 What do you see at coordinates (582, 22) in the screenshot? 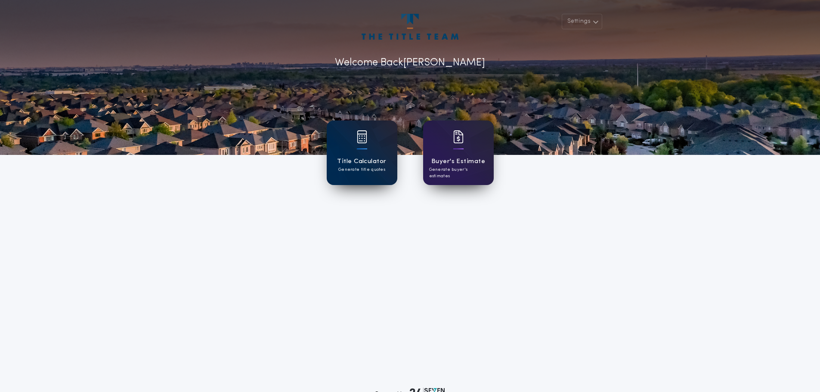
I see `button: Settings` at bounding box center [582, 22].